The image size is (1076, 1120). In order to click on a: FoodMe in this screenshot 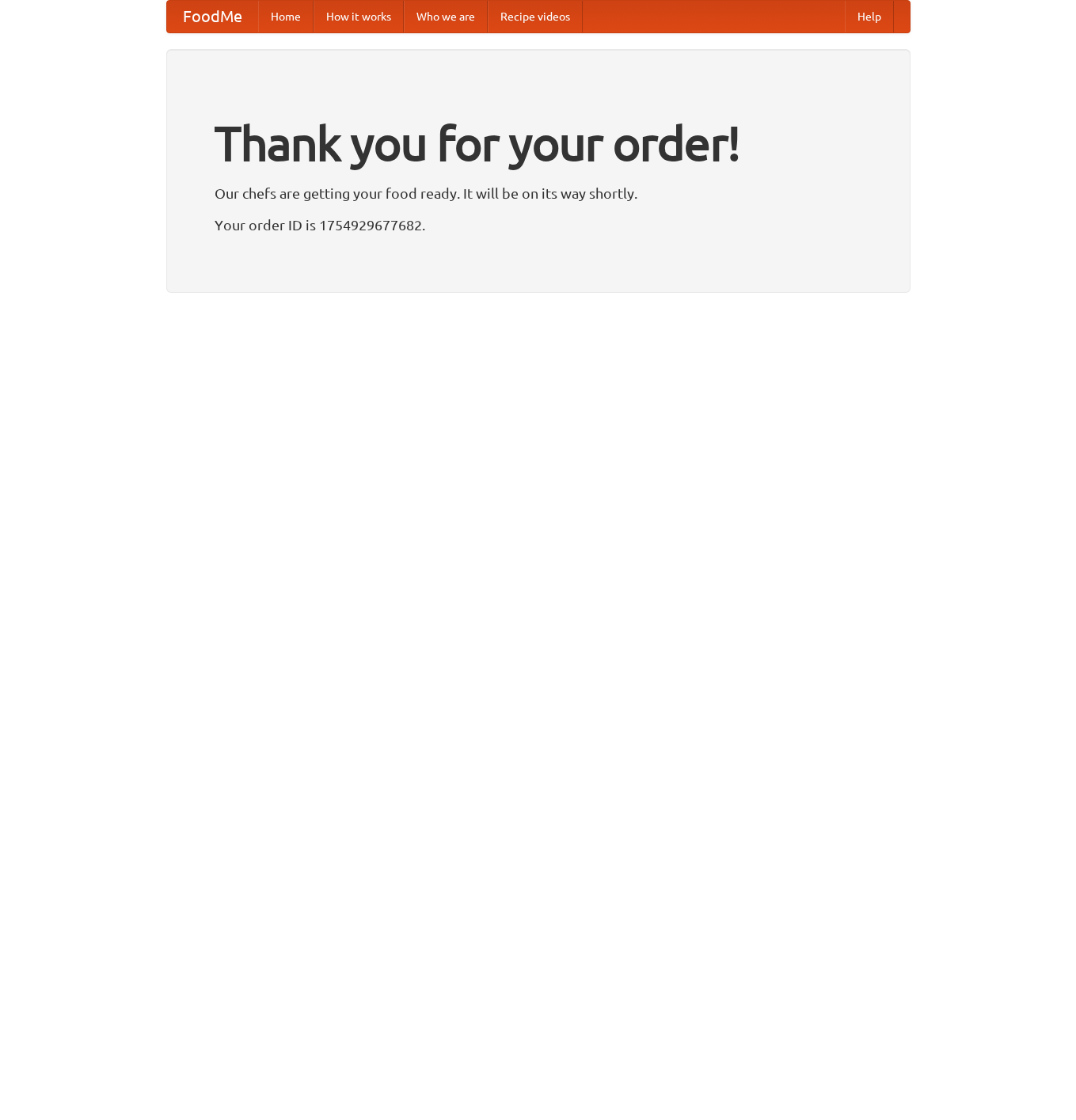, I will do `click(212, 17)`.